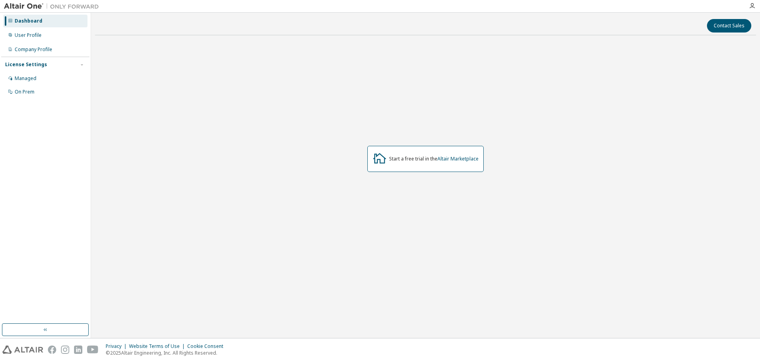  What do you see at coordinates (28, 35) in the screenshot?
I see `div: User Profile` at bounding box center [28, 35].